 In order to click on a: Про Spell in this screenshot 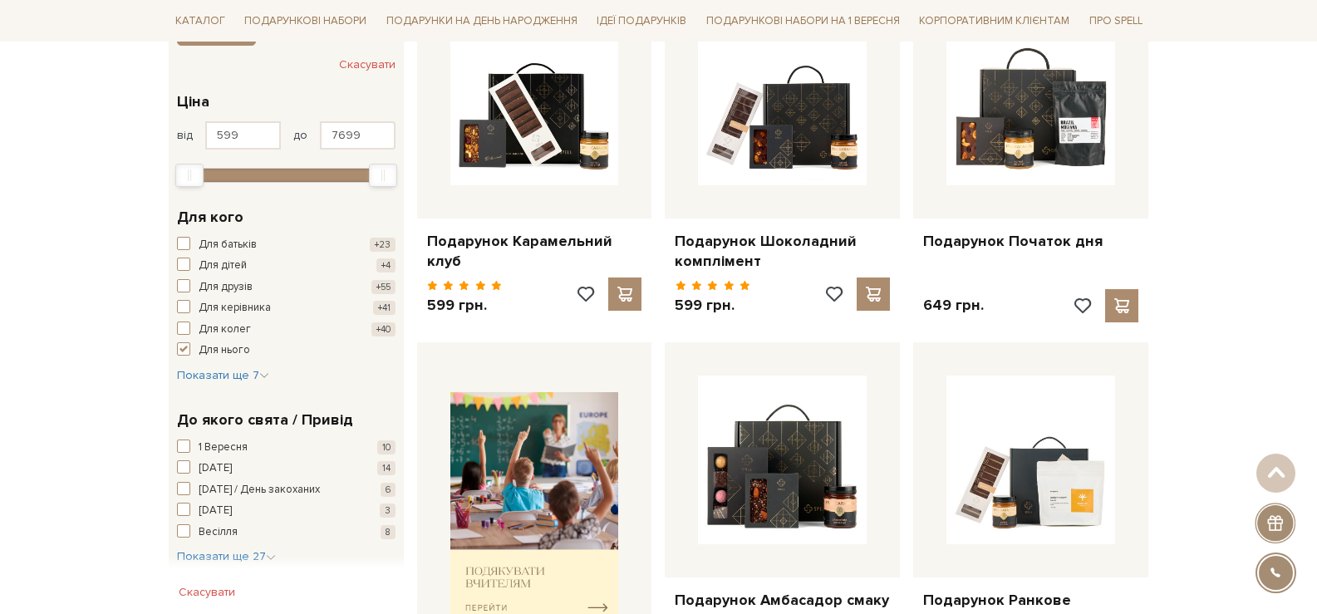, I will do `click(1116, 21)`.